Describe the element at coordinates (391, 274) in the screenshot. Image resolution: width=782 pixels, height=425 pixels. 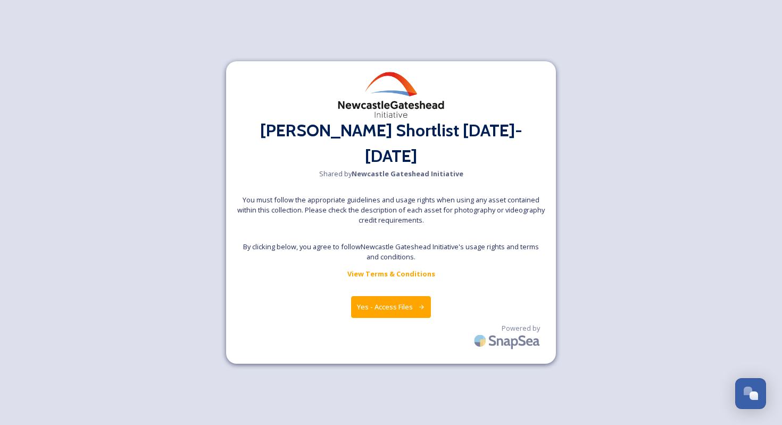
I see `a: View Terms & Conditions` at that location.